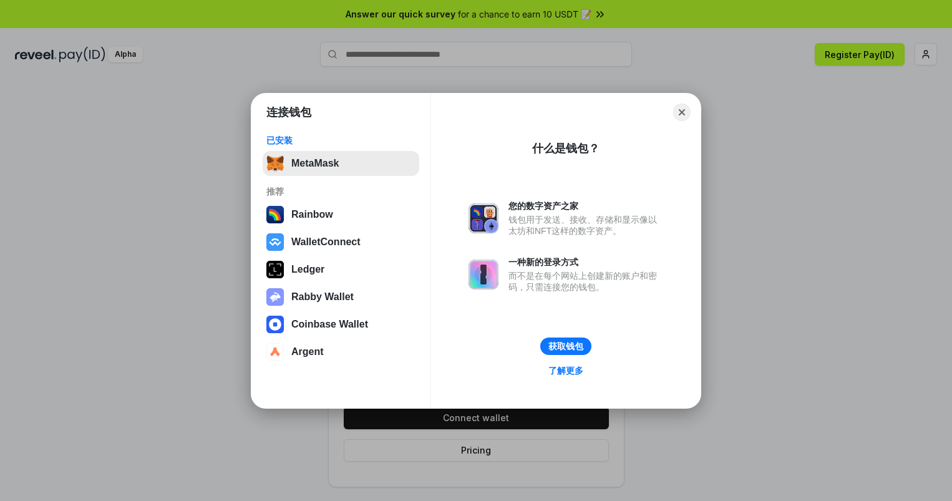  Describe the element at coordinates (341, 191) in the screenshot. I see `div: 推荐` at that location.